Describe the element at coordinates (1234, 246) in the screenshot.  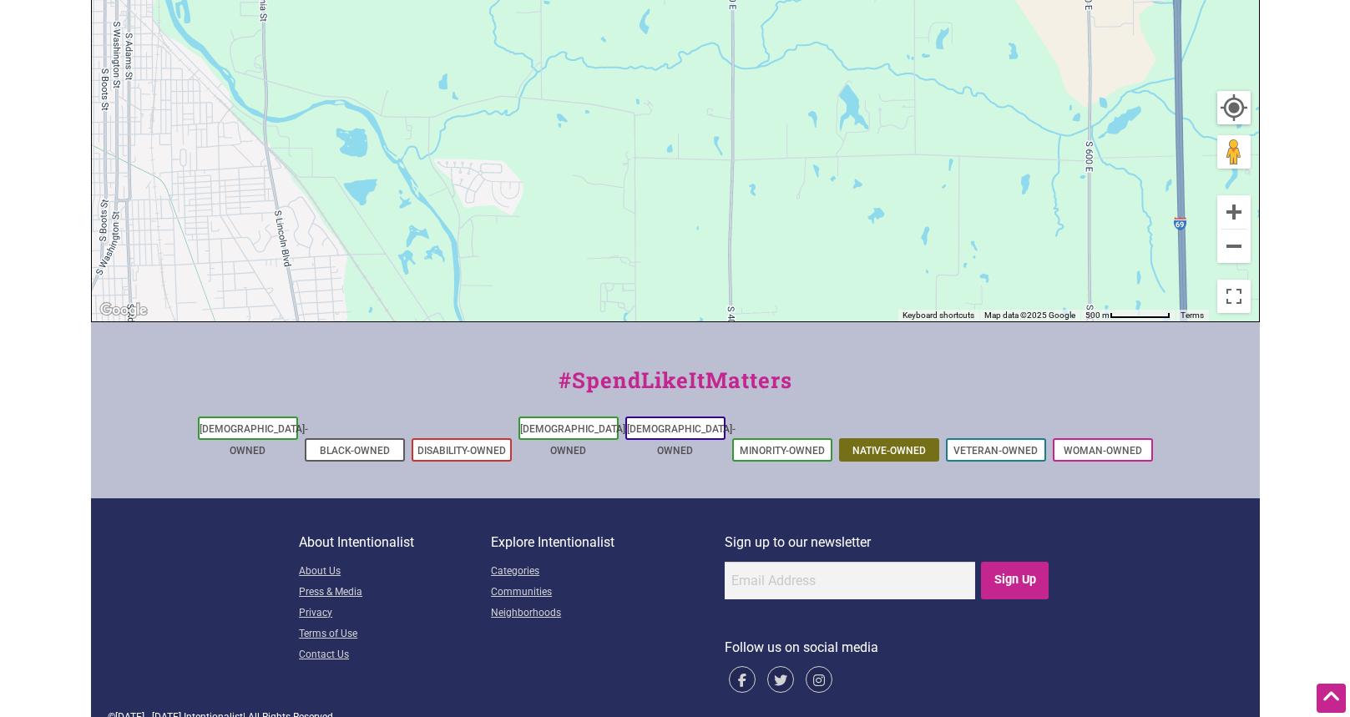
I see `button: Zoom out` at that location.